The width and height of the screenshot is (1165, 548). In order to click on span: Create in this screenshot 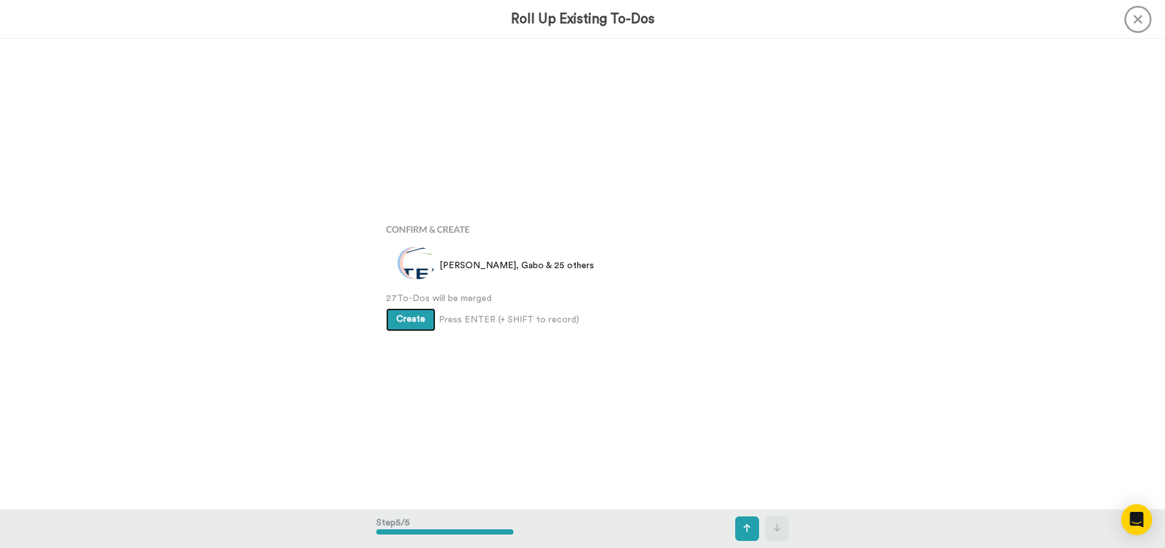, I will do `click(411, 319)`.